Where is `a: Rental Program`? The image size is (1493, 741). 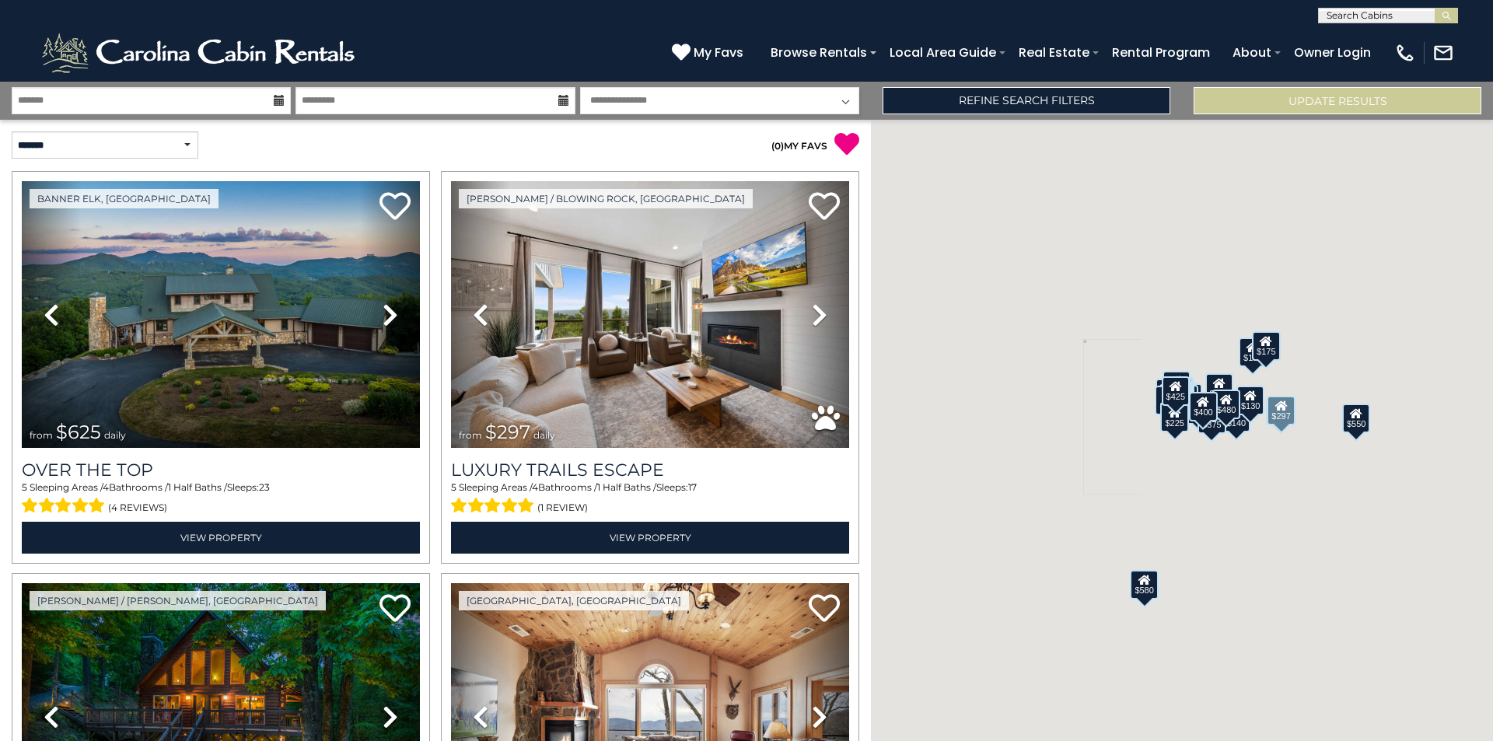
a: Rental Program is located at coordinates (1161, 52).